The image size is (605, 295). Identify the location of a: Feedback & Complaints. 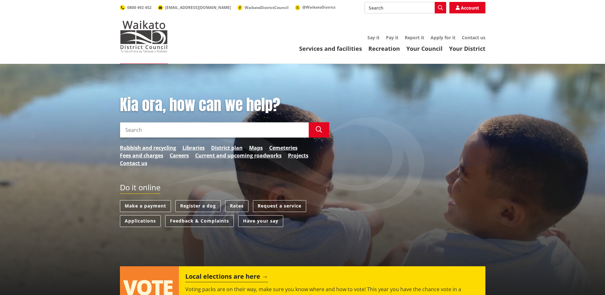
(199, 221).